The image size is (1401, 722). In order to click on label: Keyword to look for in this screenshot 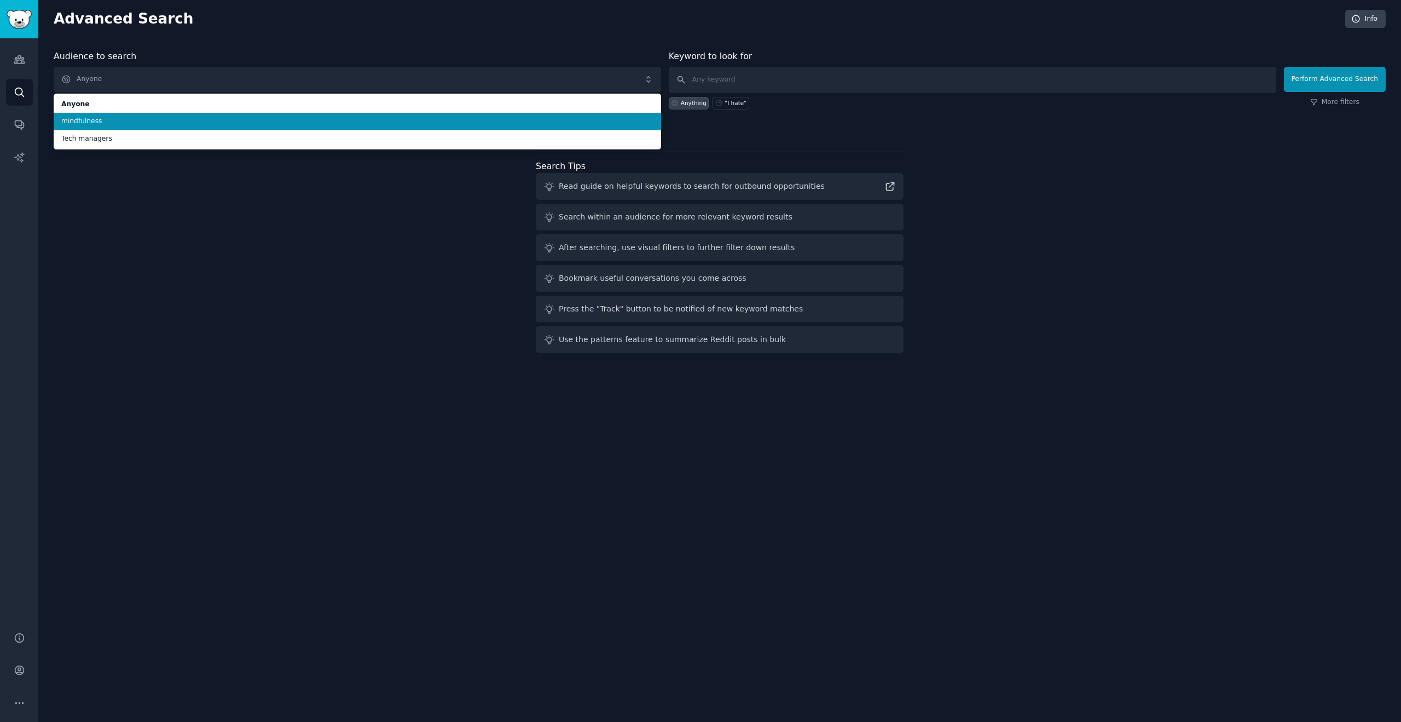, I will do `click(710, 56)`.